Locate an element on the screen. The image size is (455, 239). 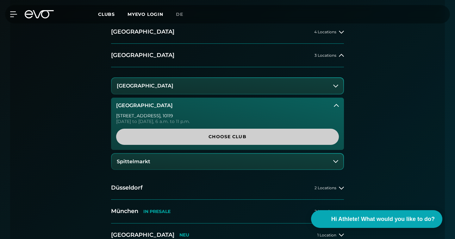
span: de is located at coordinates (179, 14).